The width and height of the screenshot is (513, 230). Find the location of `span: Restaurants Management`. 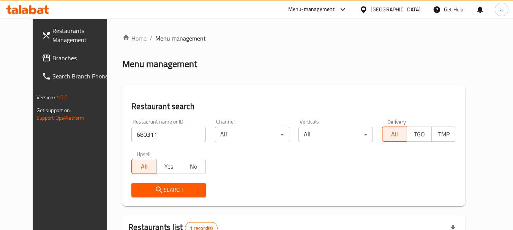

span: Restaurants Management is located at coordinates (82, 35).